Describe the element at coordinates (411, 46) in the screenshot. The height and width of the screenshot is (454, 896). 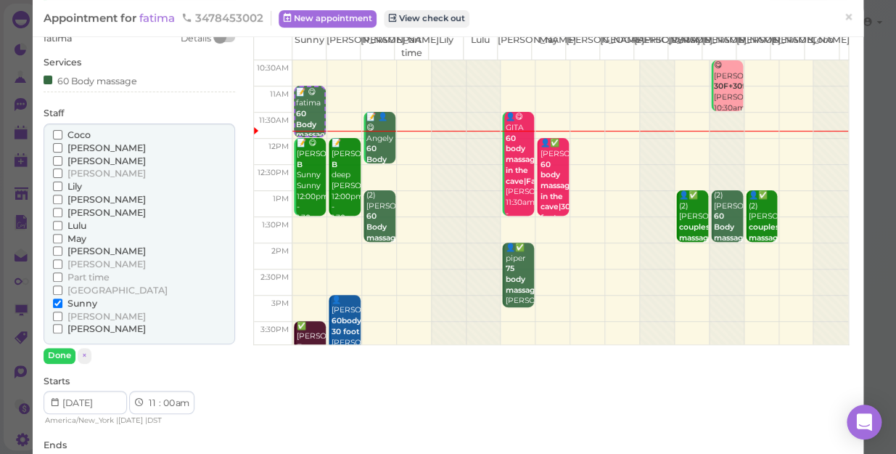
I see `th: Part time` at that location.